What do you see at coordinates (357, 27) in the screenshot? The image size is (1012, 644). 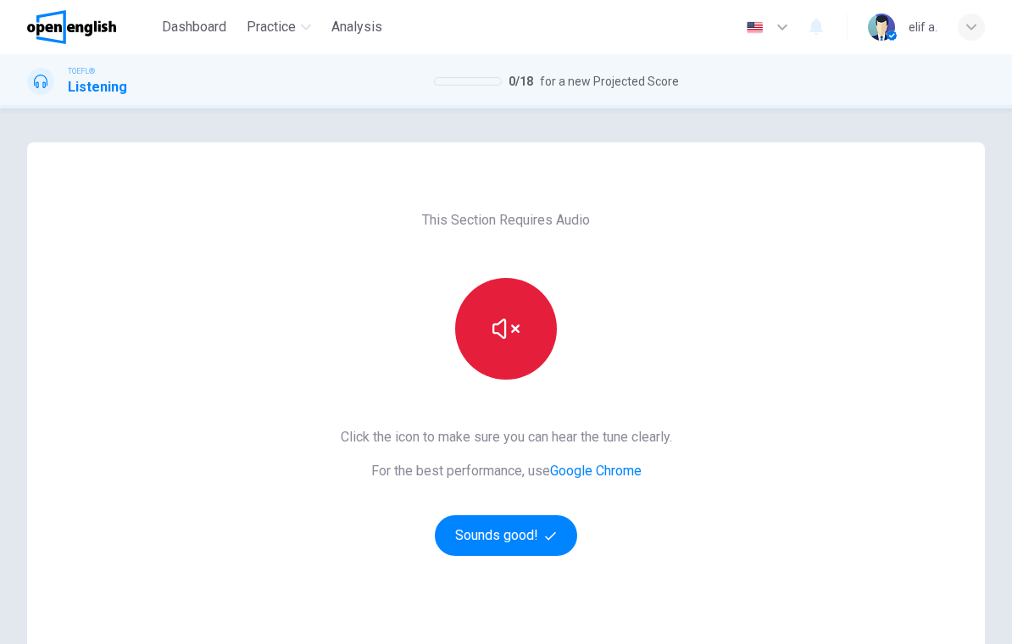 I see `span: Analysis` at bounding box center [357, 27].